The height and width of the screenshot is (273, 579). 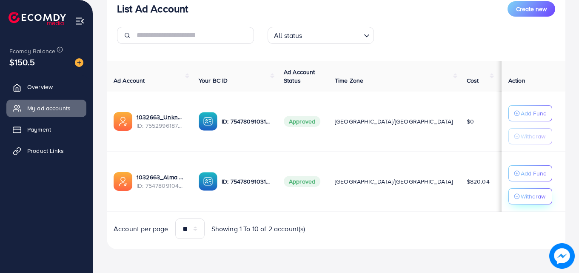 I want to click on a: My ad accounts, so click(x=46, y=108).